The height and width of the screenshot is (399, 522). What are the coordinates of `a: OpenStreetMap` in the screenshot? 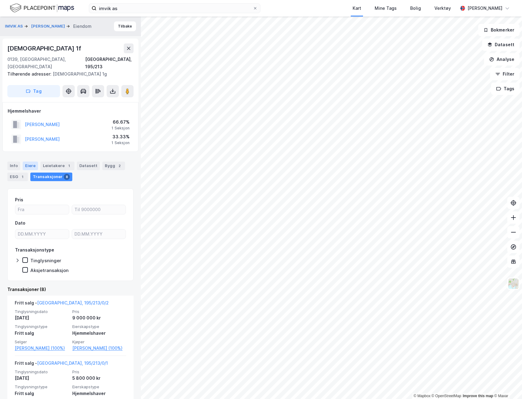 It's located at (446, 396).